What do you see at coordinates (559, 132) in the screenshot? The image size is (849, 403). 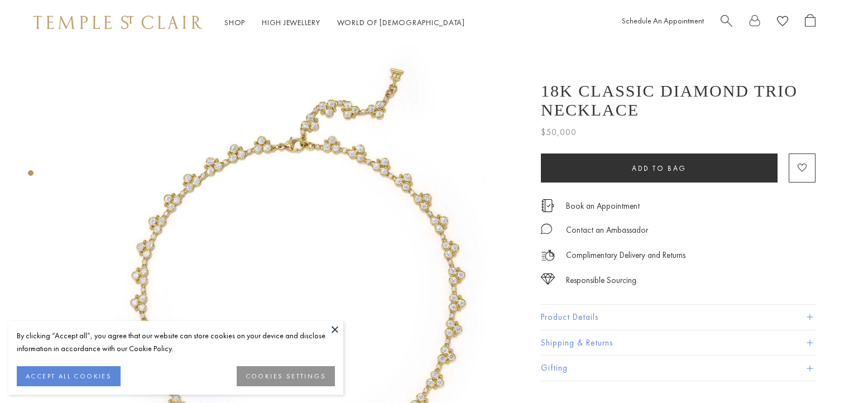 I see `span: $50,000` at bounding box center [559, 132].